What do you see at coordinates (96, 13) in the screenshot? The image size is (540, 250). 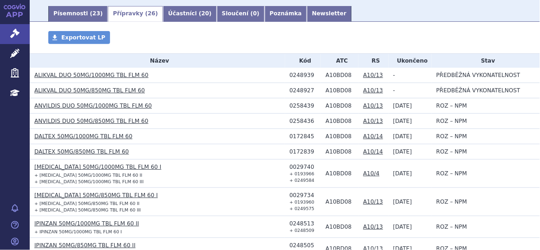 I see `span: 23` at bounding box center [96, 13].